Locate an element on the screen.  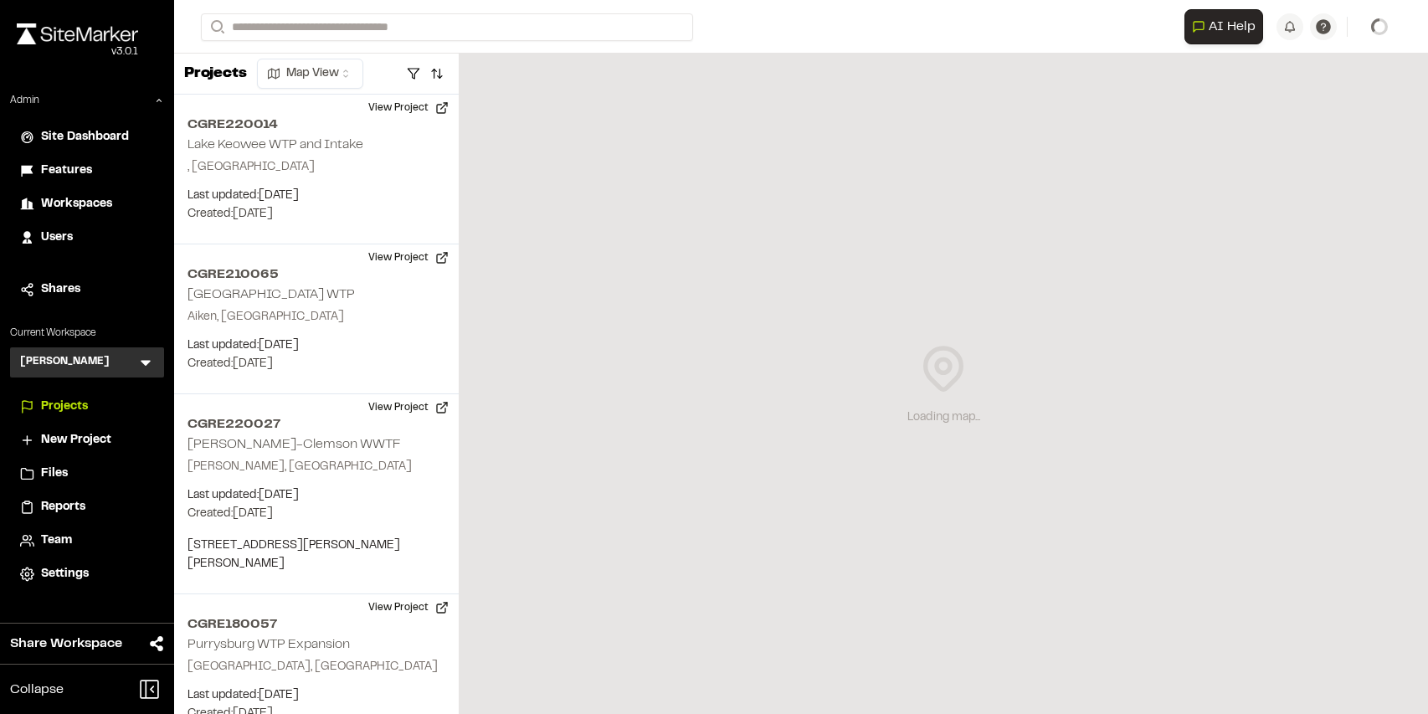
h2: Lake Keowee WTP and Intake is located at coordinates (275, 145).